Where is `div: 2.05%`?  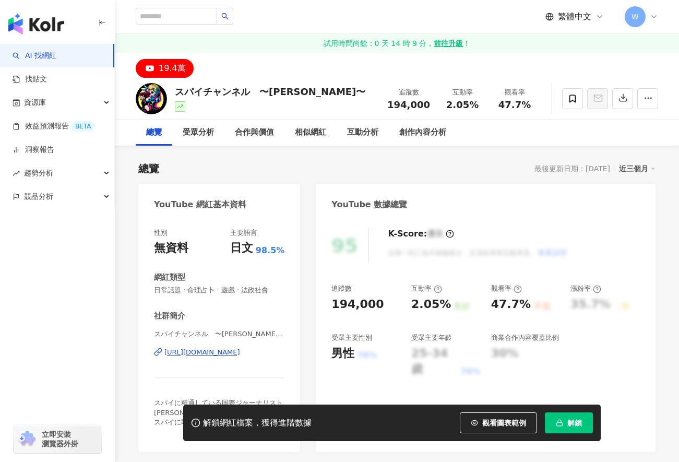 div: 2.05% is located at coordinates (431, 304).